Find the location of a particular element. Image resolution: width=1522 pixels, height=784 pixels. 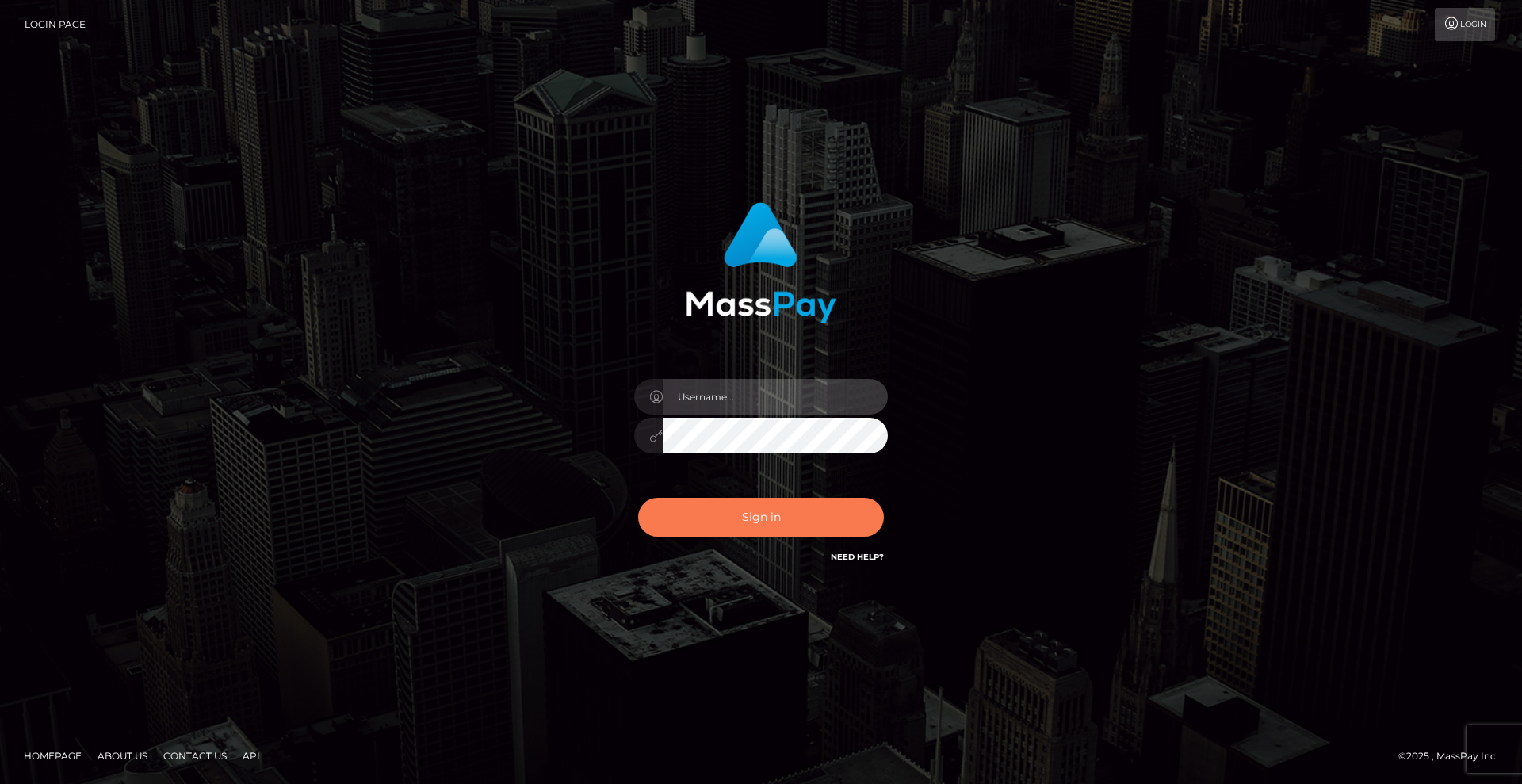

a: Homepage is located at coordinates (52, 755).